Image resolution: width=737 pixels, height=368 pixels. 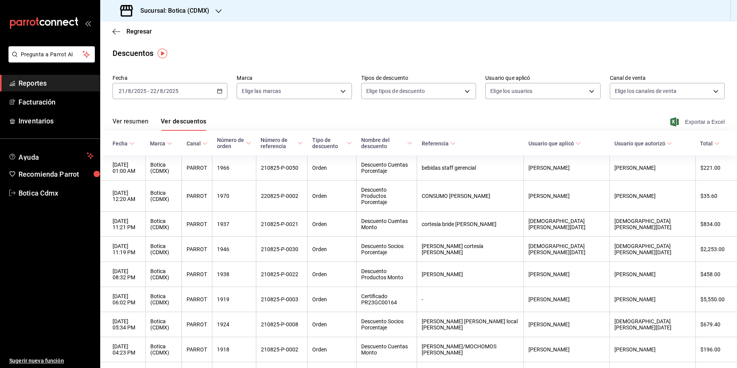 What do you see at coordinates (56, 193) in the screenshot?
I see `span: Botica Cdmx` at bounding box center [56, 193].